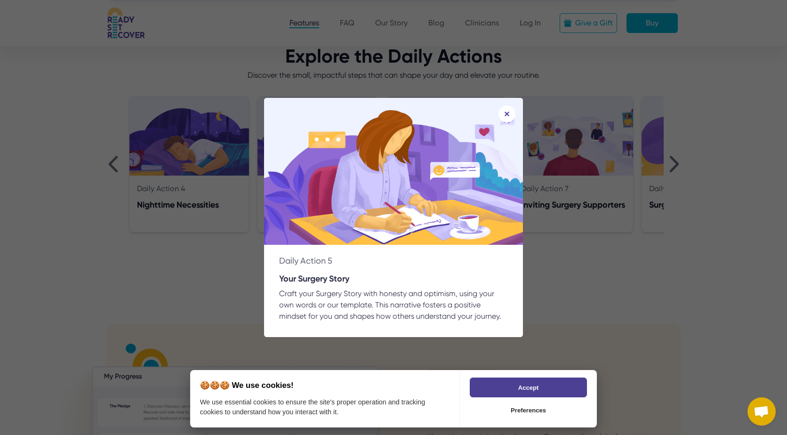  I want to click on a: Open chat, so click(761, 411).